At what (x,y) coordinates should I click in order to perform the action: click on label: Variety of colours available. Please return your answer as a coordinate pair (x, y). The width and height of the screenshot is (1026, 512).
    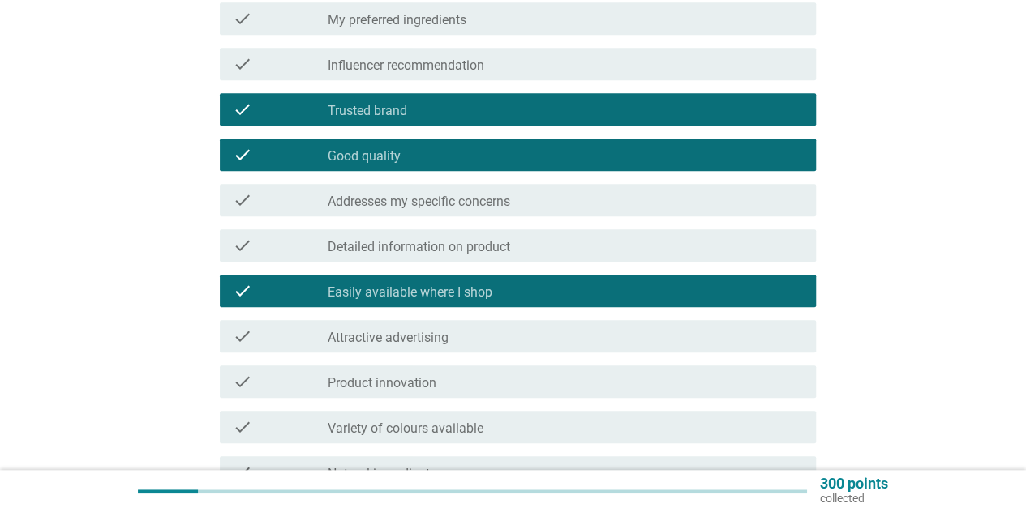
    Looking at the image, I should click on (405, 429).